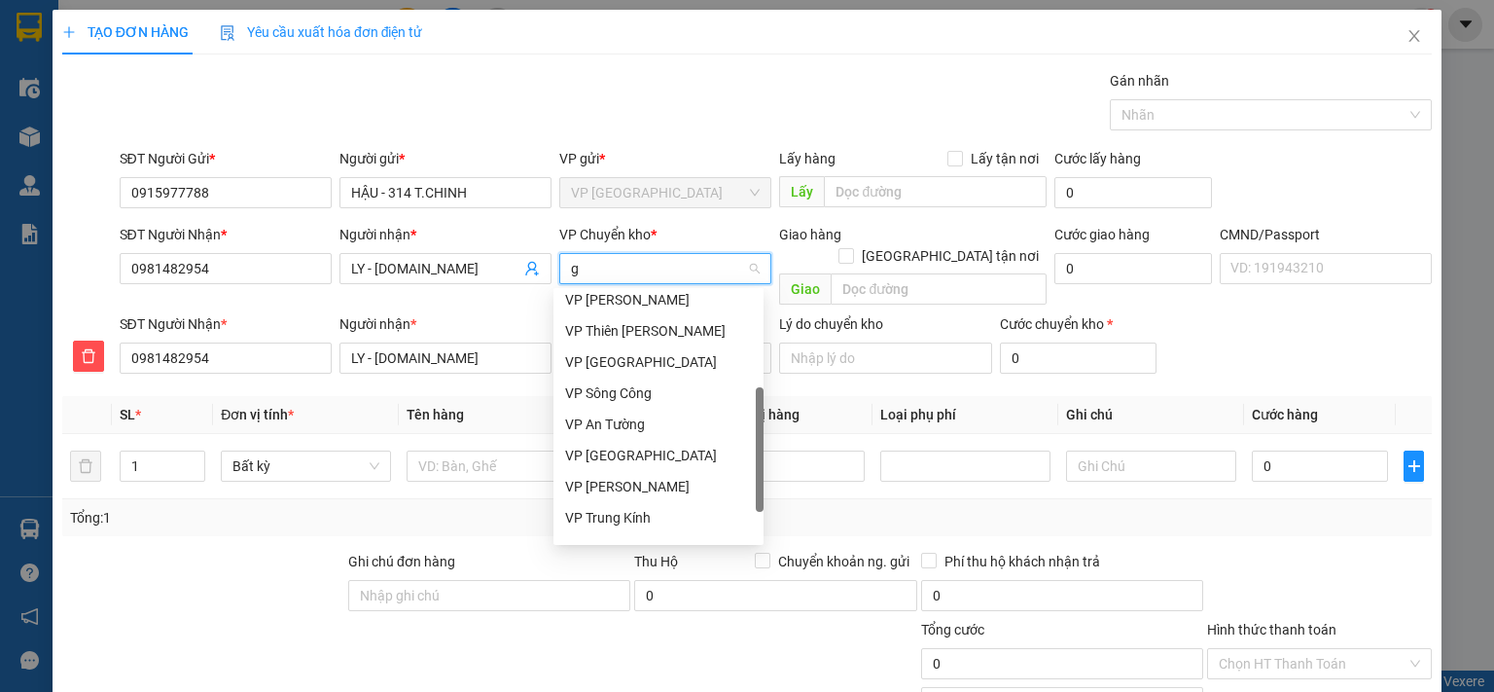 The width and height of the screenshot is (1494, 692). What do you see at coordinates (489, 595) in the screenshot?
I see `input: Ghi chú đơn hàng` at bounding box center [489, 595].